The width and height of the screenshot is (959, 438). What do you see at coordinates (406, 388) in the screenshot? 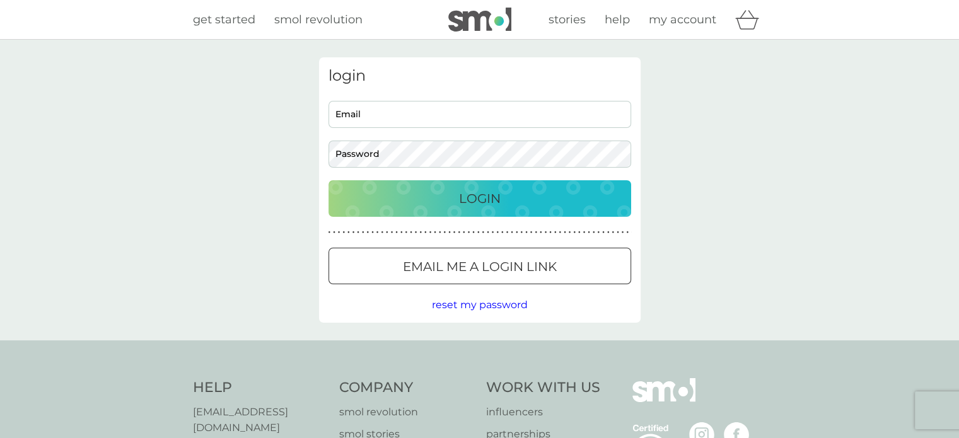
I see `h4: Company` at bounding box center [406, 388].